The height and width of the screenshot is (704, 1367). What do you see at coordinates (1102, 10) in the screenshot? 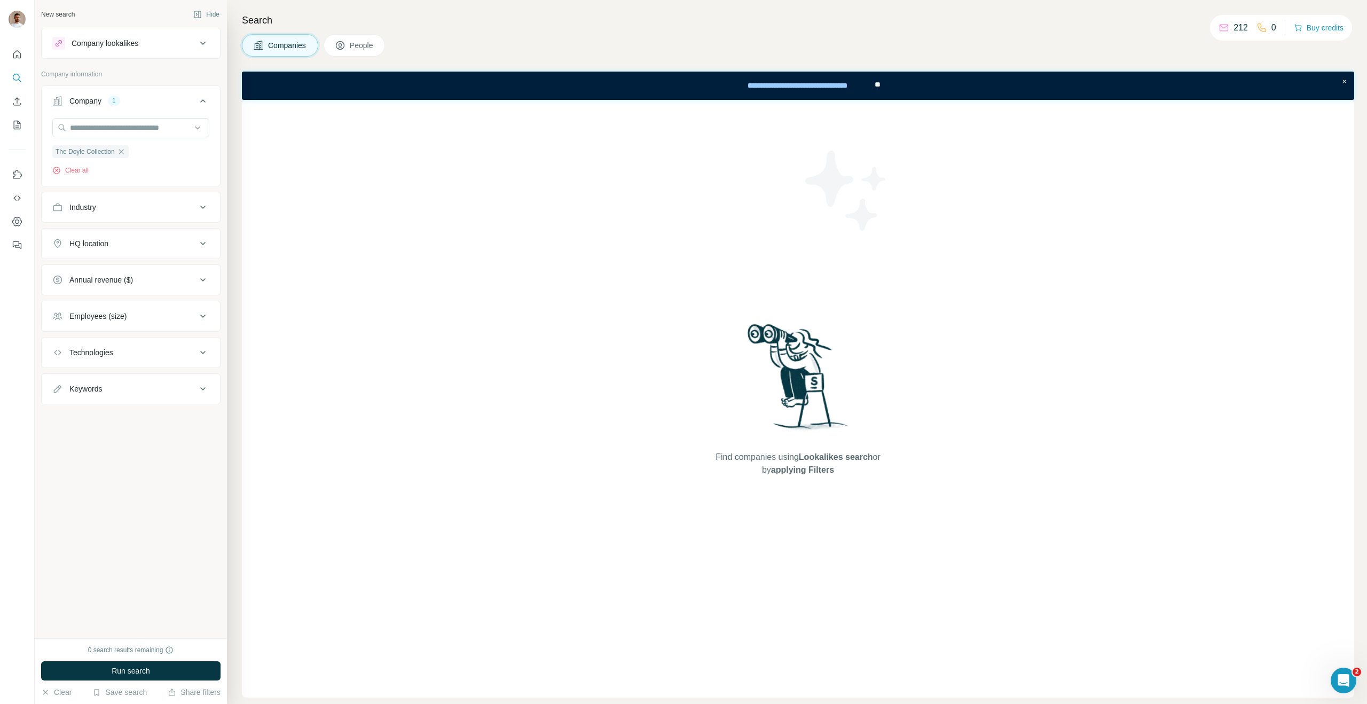
I see `div: Close Step` at bounding box center [1102, 10].